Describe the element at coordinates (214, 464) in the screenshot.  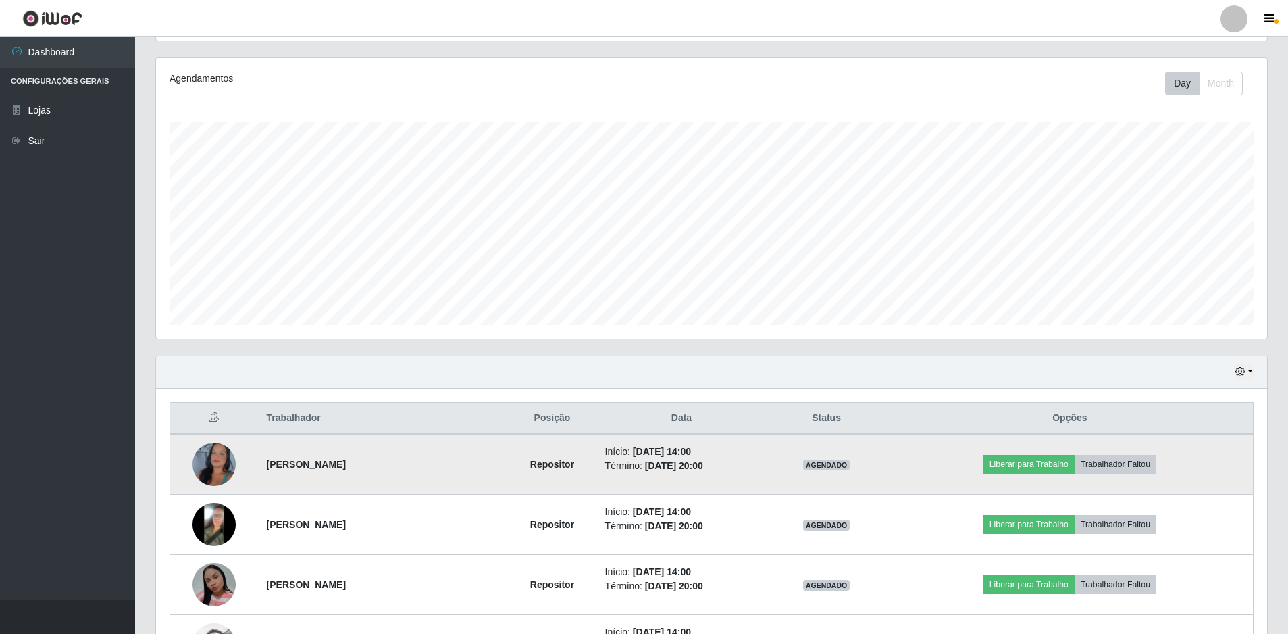
I see `img: 1742598450745.jpeg` at that location.